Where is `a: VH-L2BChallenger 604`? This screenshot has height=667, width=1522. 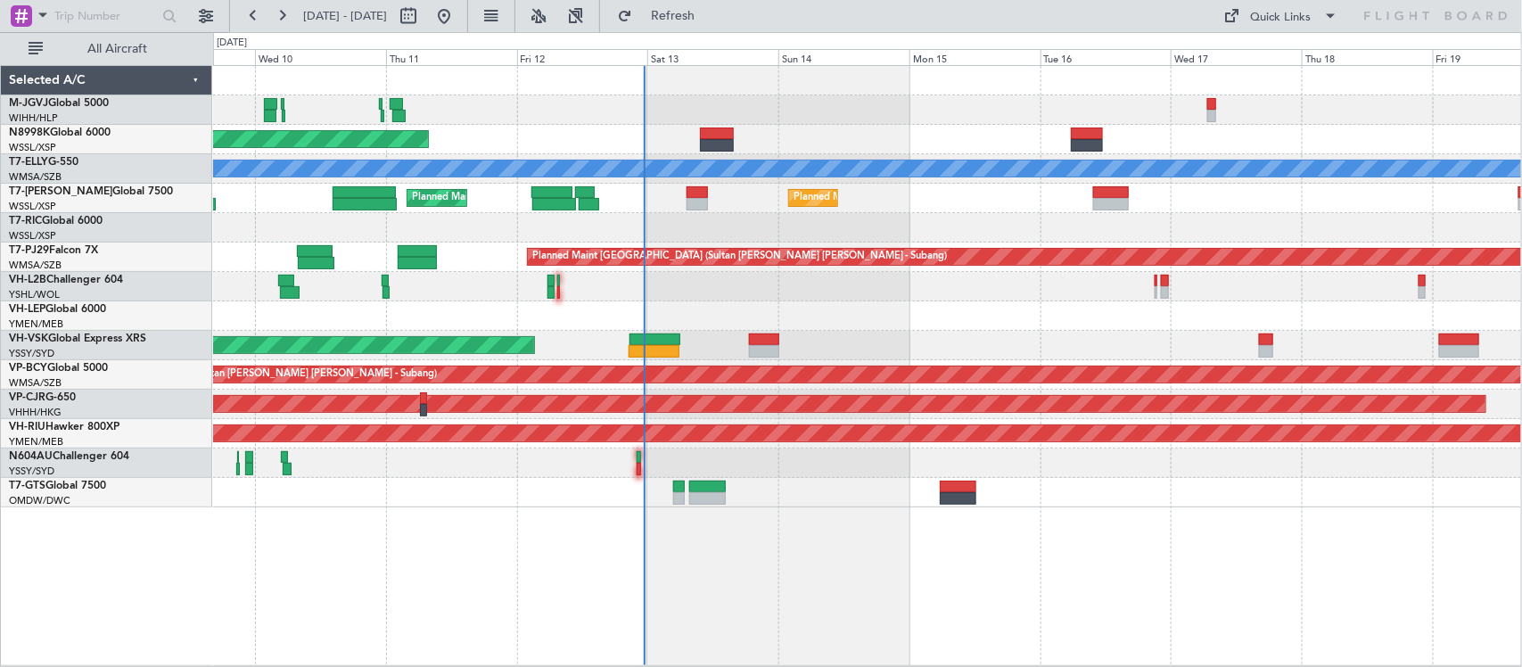 a: VH-L2BChallenger 604 is located at coordinates (66, 280).